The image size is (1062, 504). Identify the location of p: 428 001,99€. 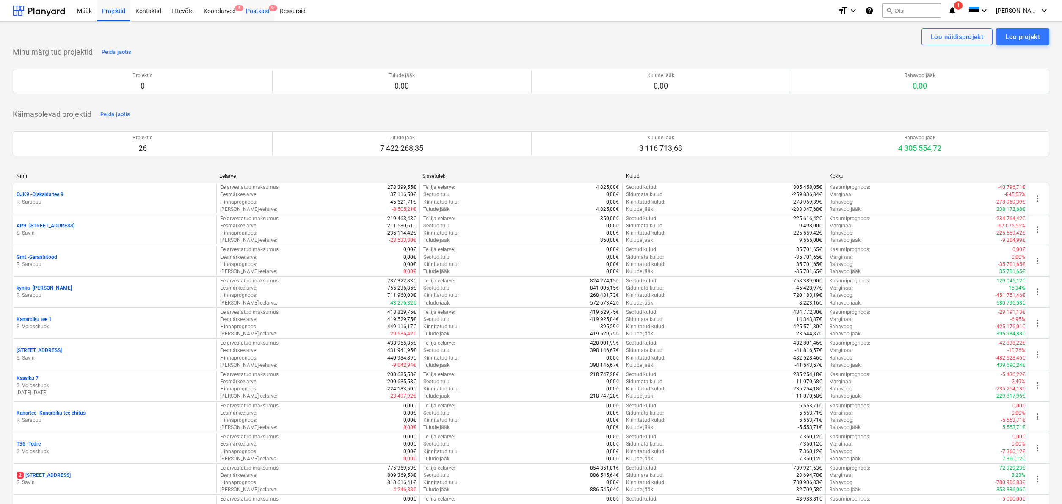
(604, 343).